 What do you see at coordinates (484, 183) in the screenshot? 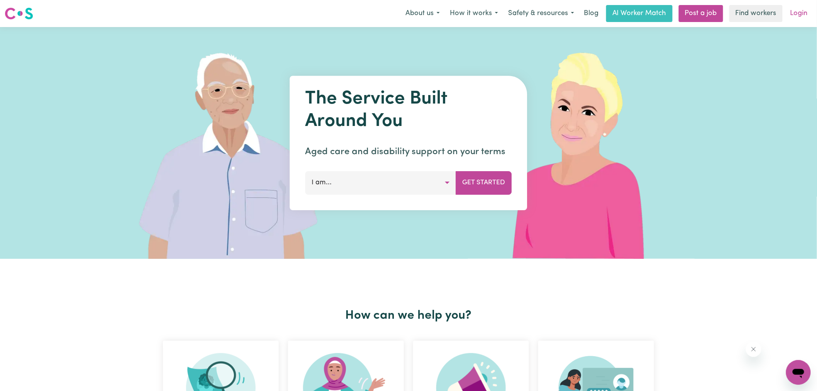
I see `button: Get Started` at bounding box center [484, 183].